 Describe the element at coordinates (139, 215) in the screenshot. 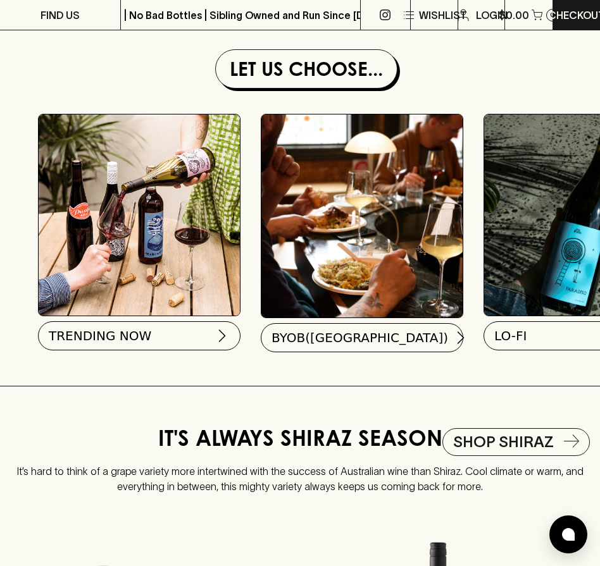

I see `img: Best Sellers` at that location.